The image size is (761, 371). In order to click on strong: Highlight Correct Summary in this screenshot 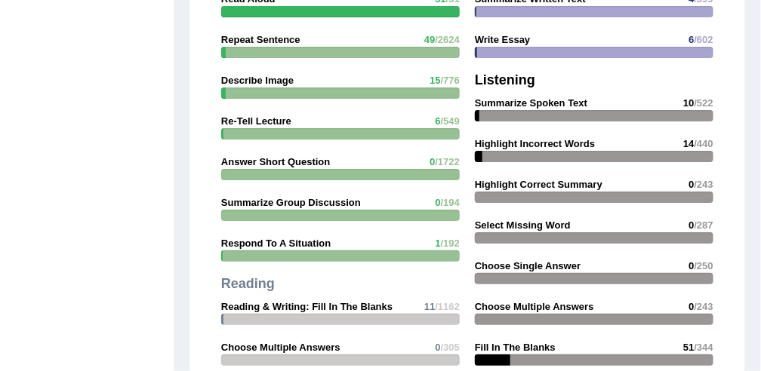, I will do `click(538, 184)`.